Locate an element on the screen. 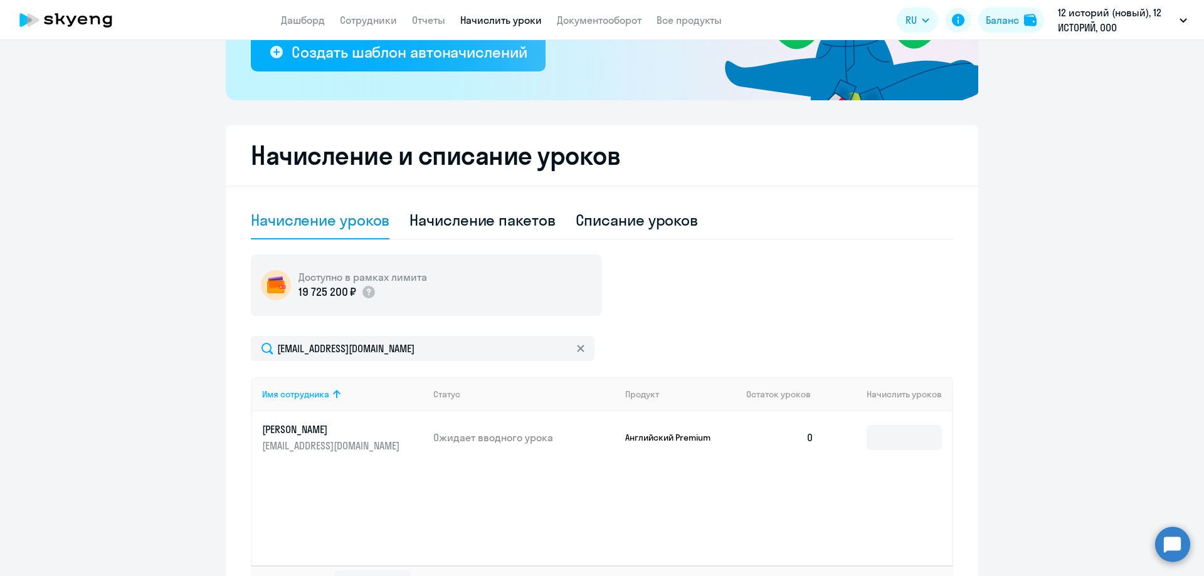 The height and width of the screenshot is (576, 1204). a: Документооборот is located at coordinates (599, 20).